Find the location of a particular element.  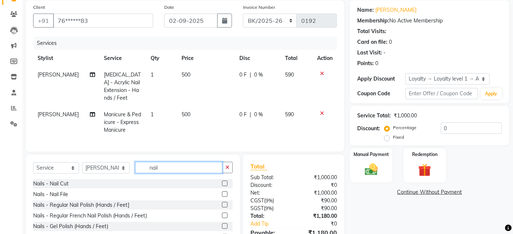

input: Enter Offer / Coupon Code is located at coordinates (442, 94).